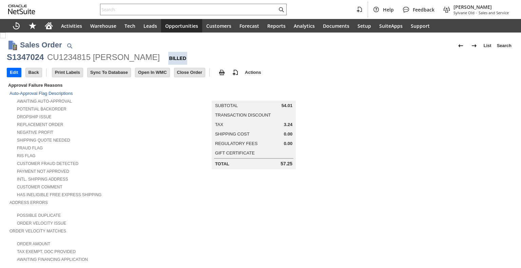  What do you see at coordinates (49, 26) in the screenshot?
I see `svg: Home` at bounding box center [49, 26].